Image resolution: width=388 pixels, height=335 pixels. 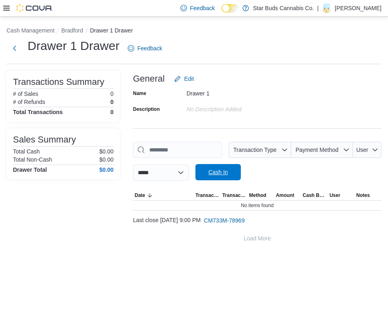 I want to click on button: Date, so click(x=163, y=195).